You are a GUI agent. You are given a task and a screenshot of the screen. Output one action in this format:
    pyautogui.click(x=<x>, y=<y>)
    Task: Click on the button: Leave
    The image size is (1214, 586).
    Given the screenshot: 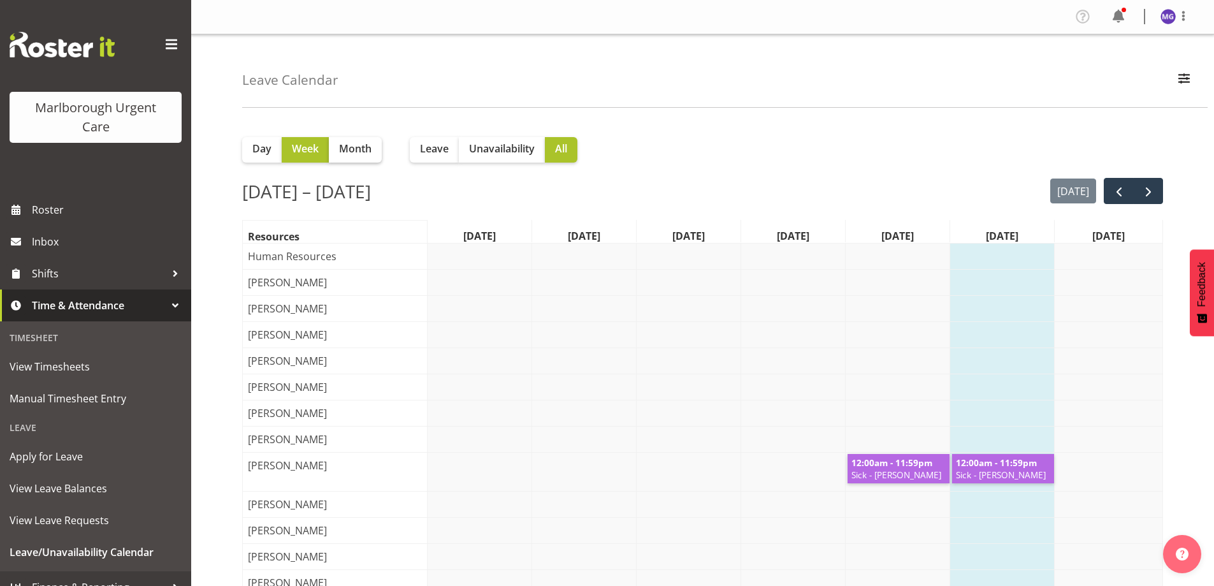 What is the action you would take?
    pyautogui.click(x=434, y=150)
    